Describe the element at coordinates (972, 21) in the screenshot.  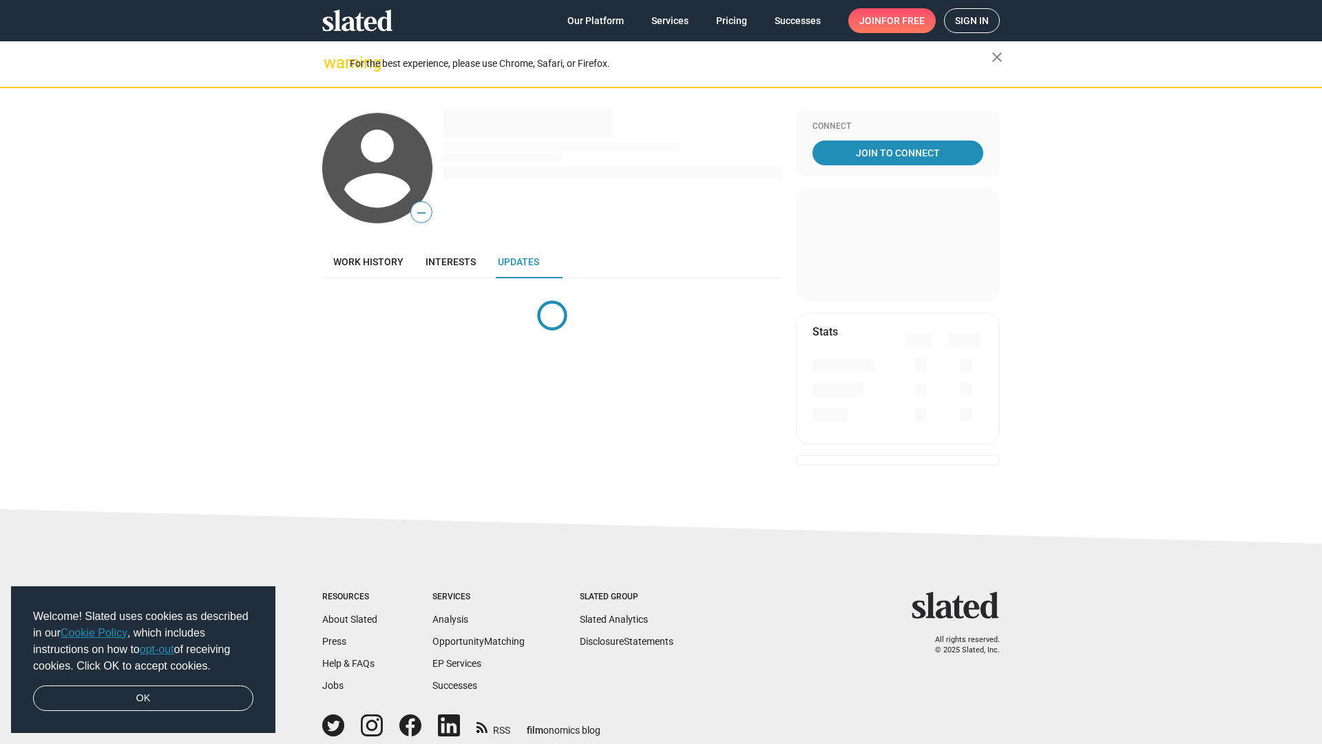
I see `span: Sign in` at that location.